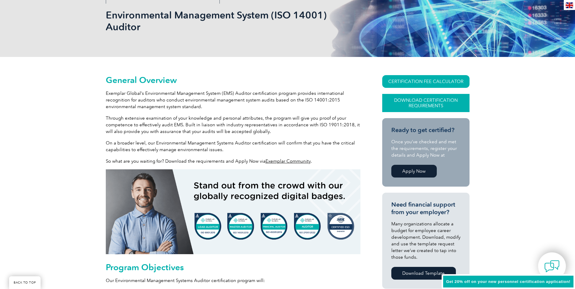  What do you see at coordinates (233, 212) in the screenshot?
I see `img: badges` at bounding box center [233, 212].